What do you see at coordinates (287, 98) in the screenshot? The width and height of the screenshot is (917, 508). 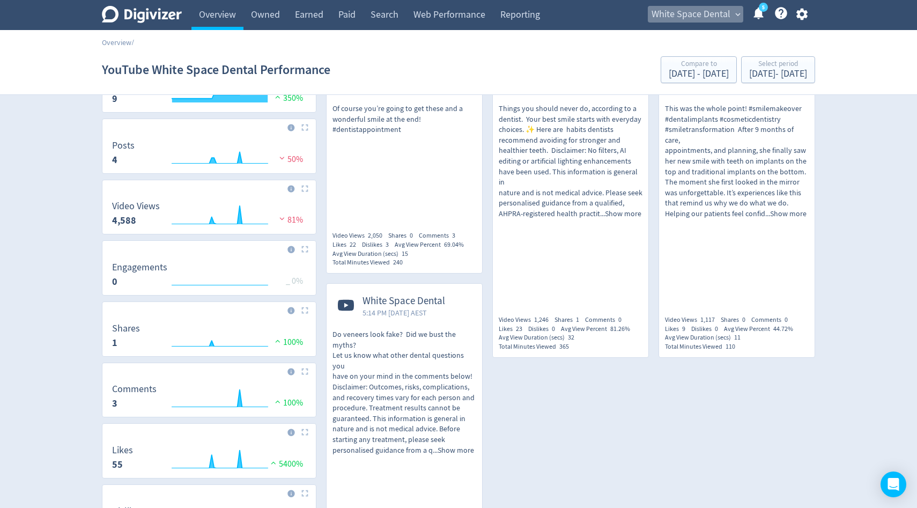 I see `span: 350%` at bounding box center [287, 98].